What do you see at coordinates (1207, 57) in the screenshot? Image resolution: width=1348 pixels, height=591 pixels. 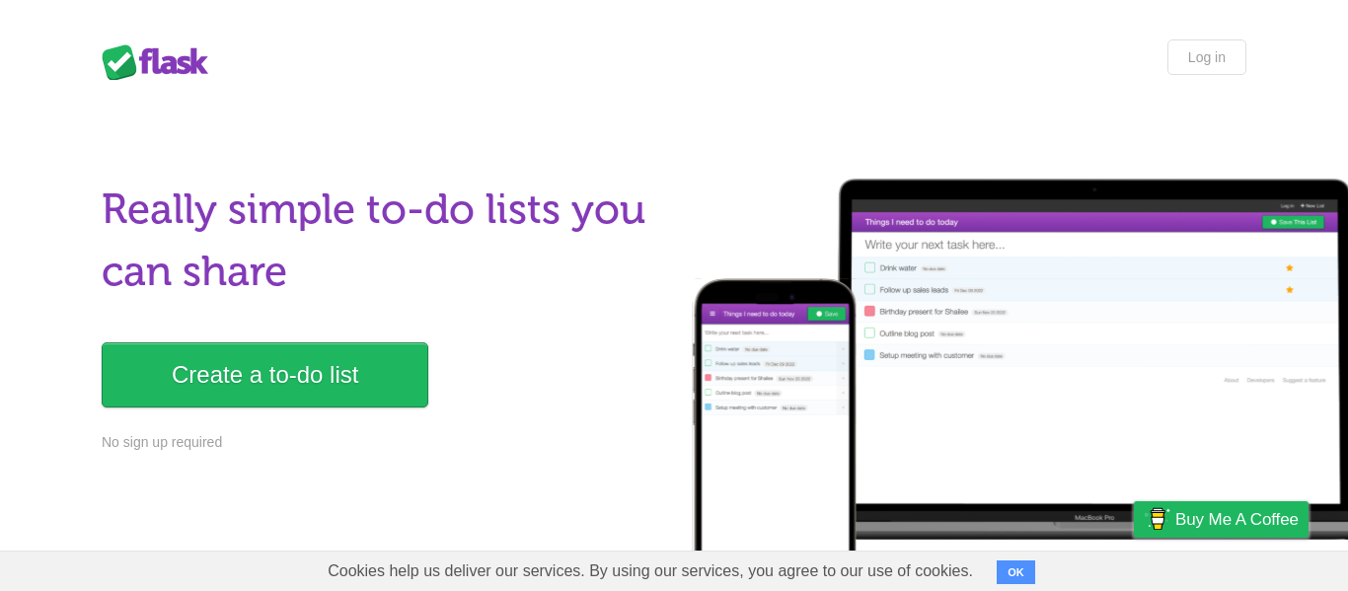 I see `a: Log in` at bounding box center [1207, 57].